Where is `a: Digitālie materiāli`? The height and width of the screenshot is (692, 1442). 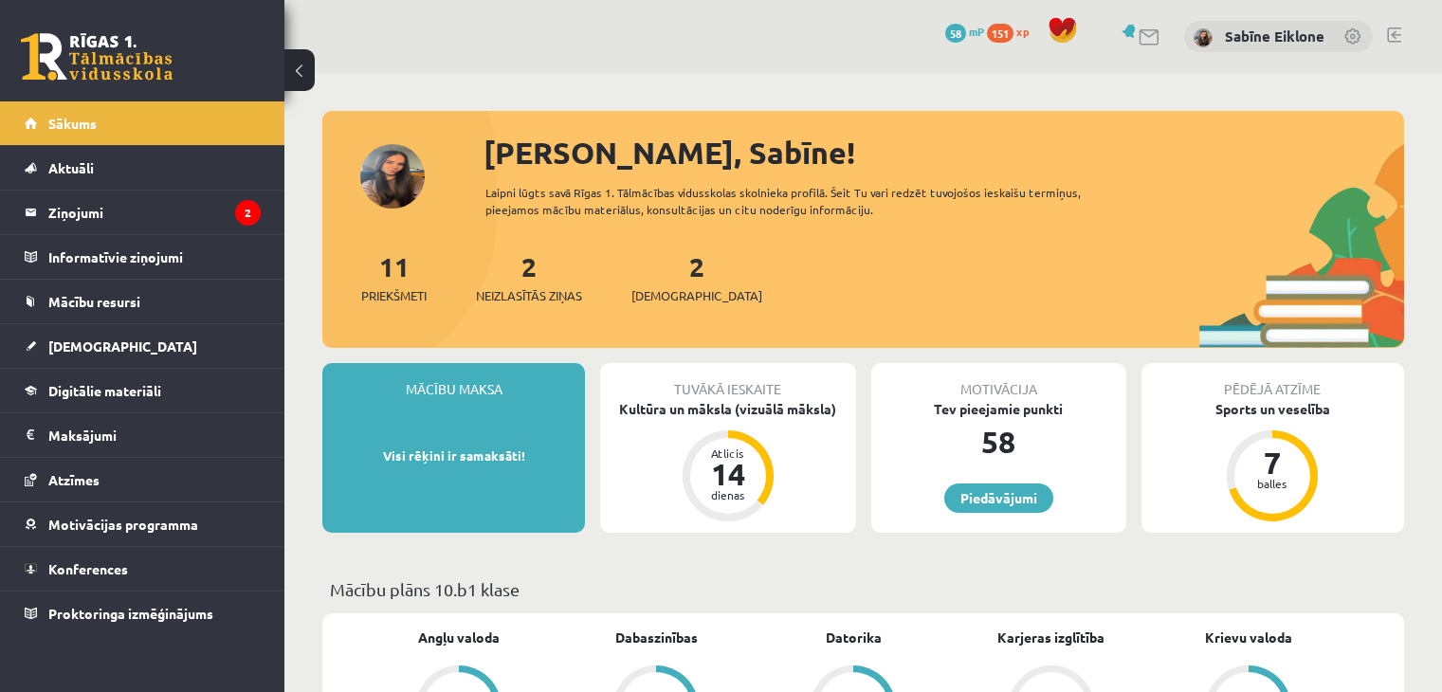
a: Digitālie materiāli is located at coordinates (142, 391).